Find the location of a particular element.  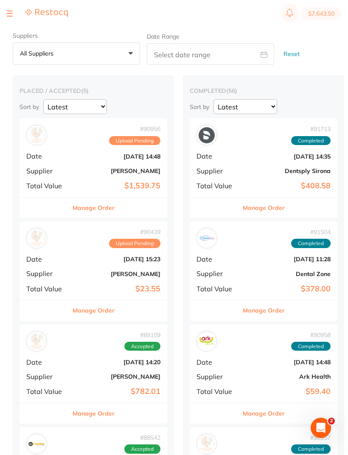

button: Reset is located at coordinates (291, 54).